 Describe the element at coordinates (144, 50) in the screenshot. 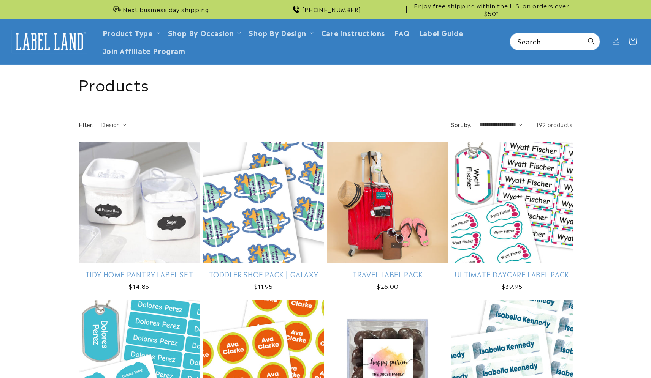

I see `a: Join Affiliate Program` at that location.